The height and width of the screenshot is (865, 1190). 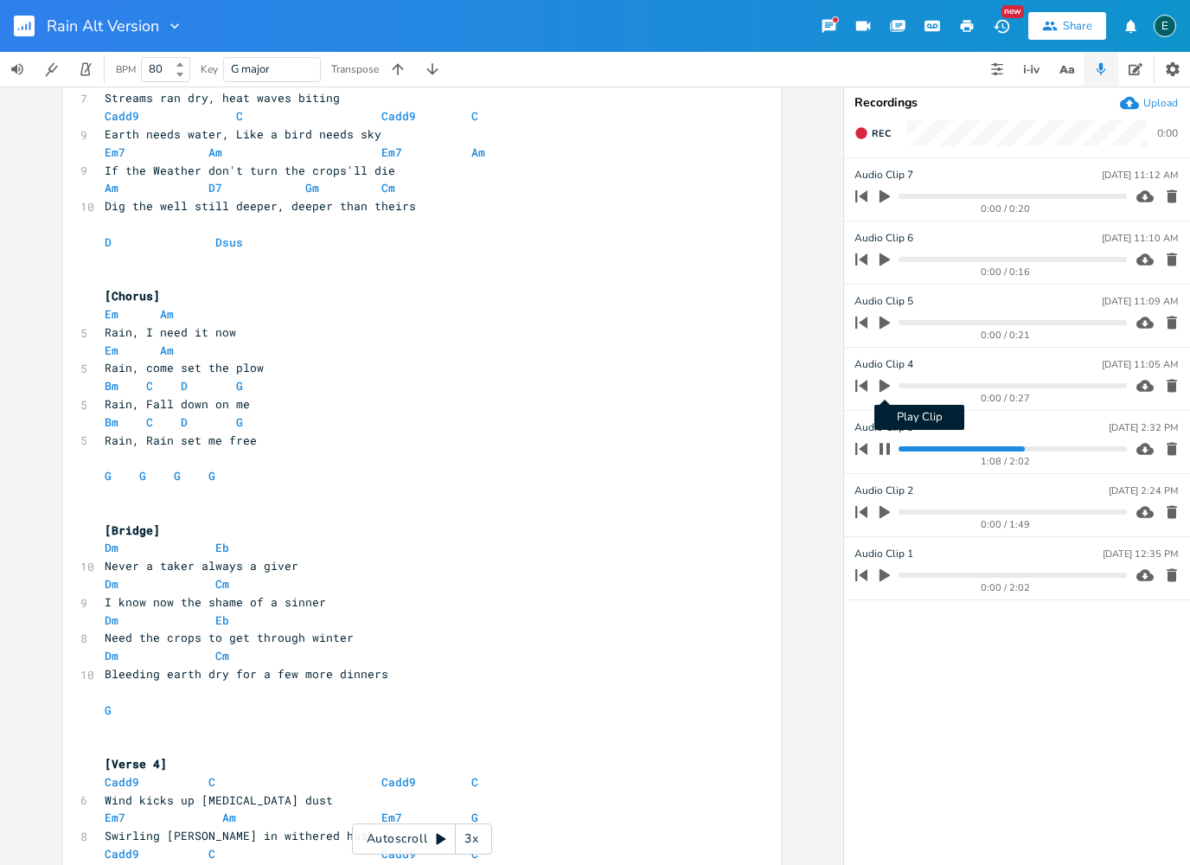 What do you see at coordinates (181, 440) in the screenshot?
I see `span: Rain, Rain set me free` at bounding box center [181, 440].